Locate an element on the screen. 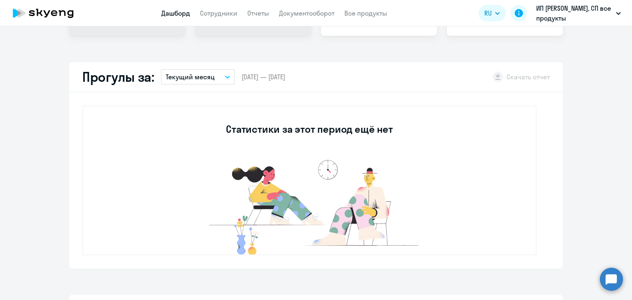 This screenshot has height=300, width=632. a: Дашборд is located at coordinates (176, 13).